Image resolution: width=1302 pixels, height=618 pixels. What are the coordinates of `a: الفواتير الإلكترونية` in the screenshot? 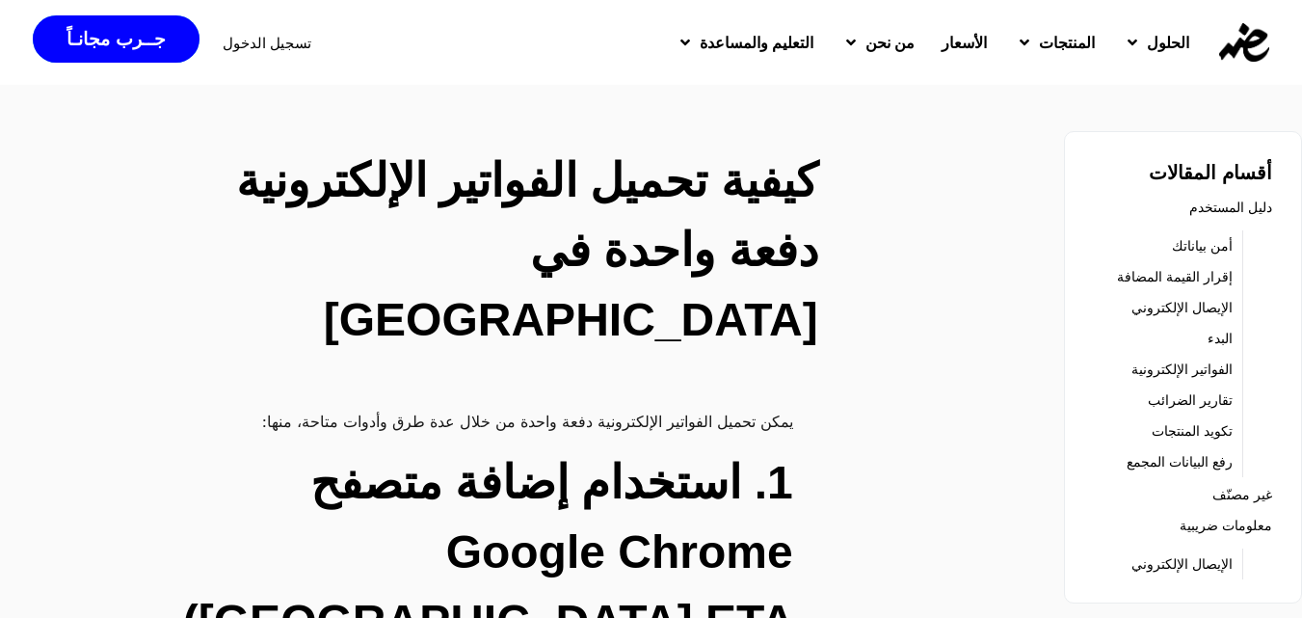 It's located at (1181, 369).